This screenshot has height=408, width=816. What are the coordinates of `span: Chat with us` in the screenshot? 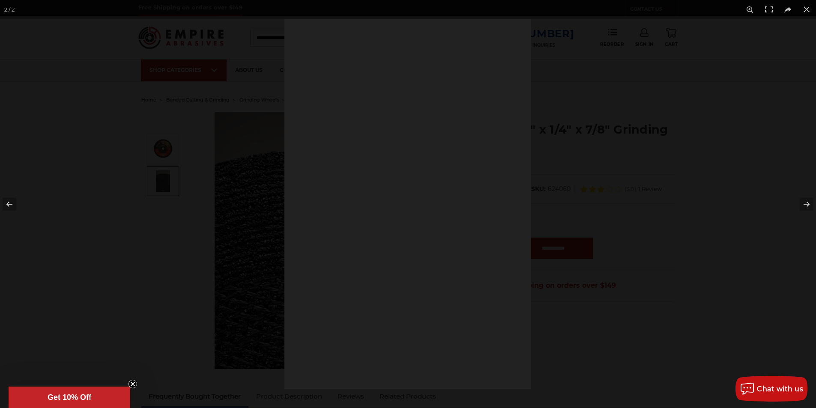 It's located at (780, 389).